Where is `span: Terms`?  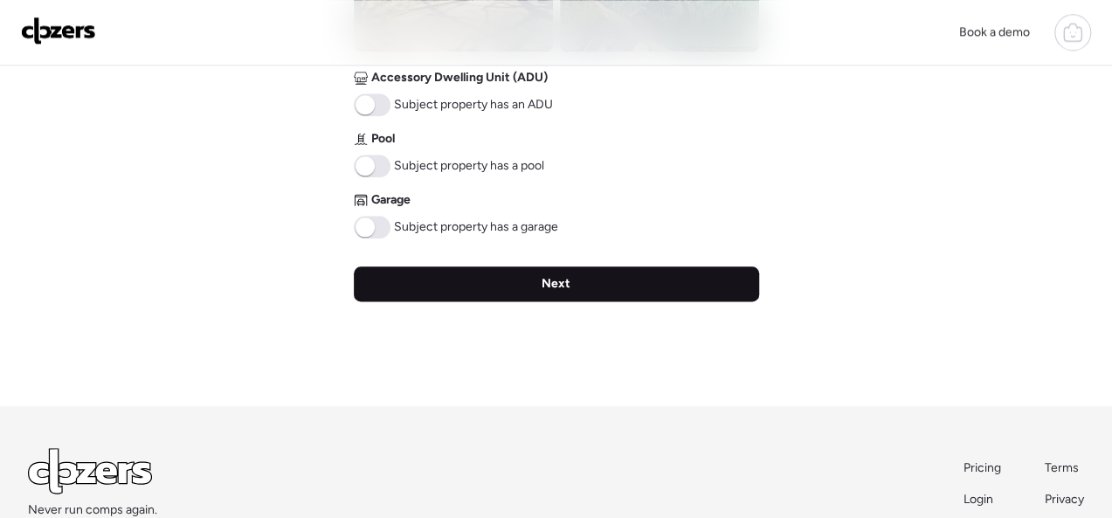
span: Terms is located at coordinates (1061, 467).